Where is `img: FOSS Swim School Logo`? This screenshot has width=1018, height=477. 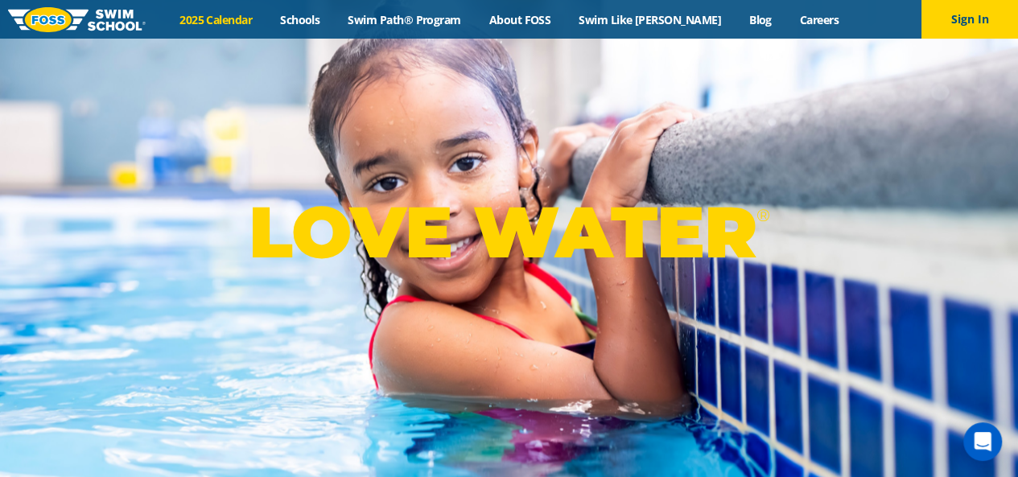 img: FOSS Swim School Logo is located at coordinates (76, 19).